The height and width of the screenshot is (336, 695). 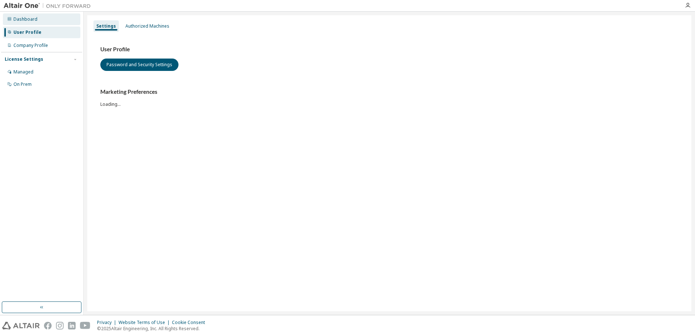 I want to click on div: Company Profile, so click(x=31, y=45).